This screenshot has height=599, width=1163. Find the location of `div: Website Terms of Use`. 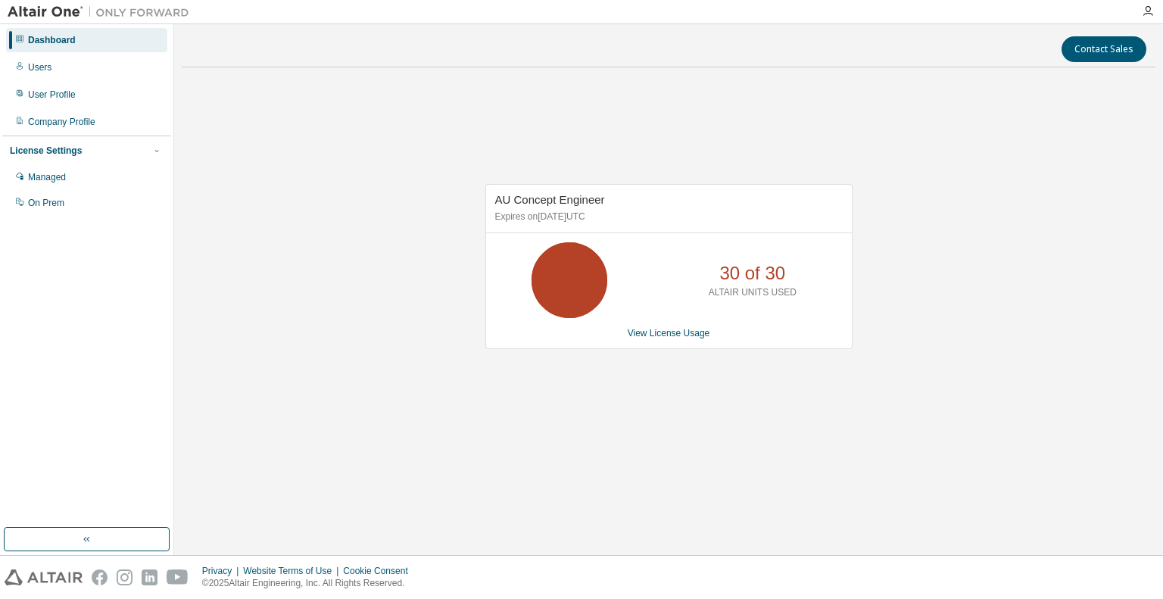

div: Website Terms of Use is located at coordinates (293, 571).